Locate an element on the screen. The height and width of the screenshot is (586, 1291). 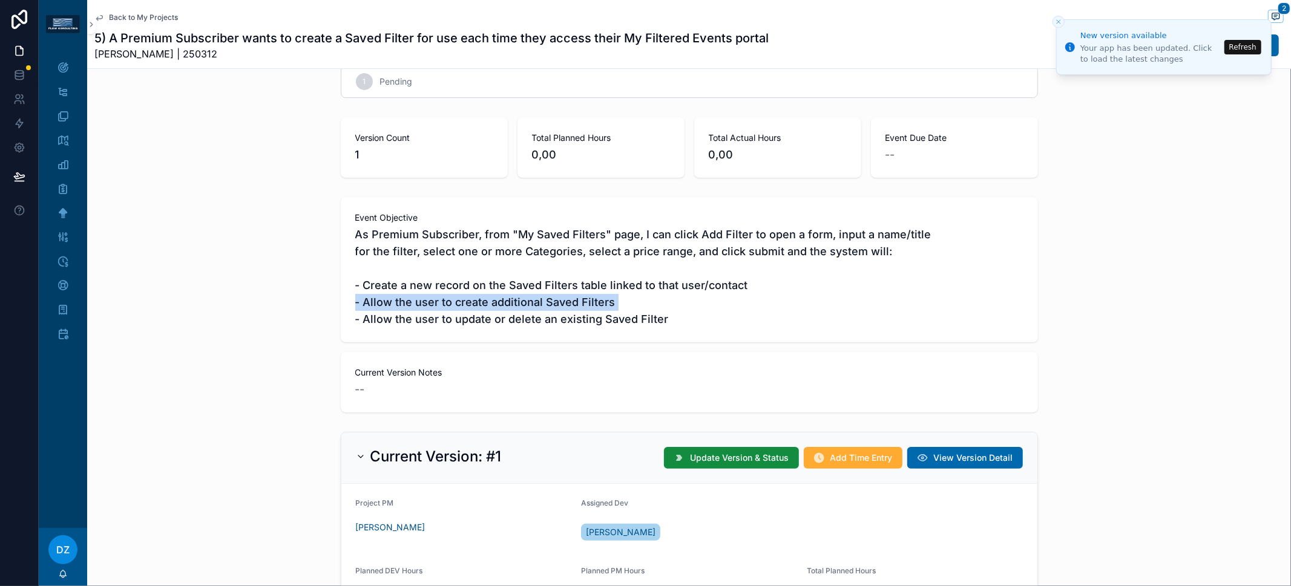
button: Add Time Entry is located at coordinates (853, 458).